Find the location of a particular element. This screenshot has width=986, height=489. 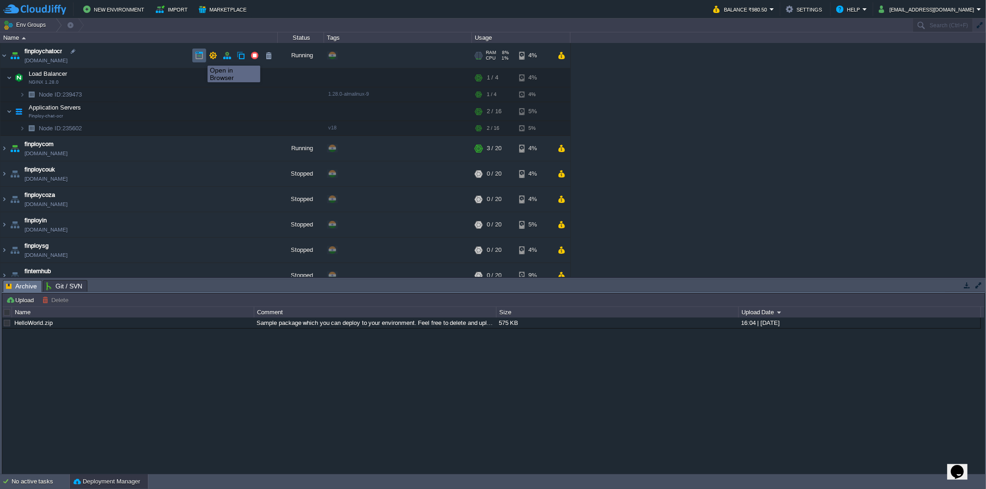

span: CPU is located at coordinates (490, 58).